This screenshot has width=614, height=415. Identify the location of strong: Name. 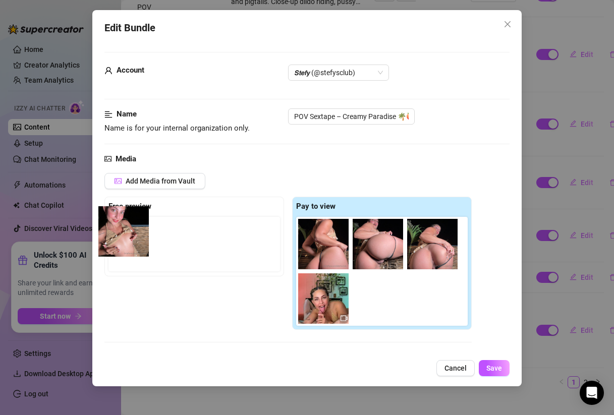
(127, 114).